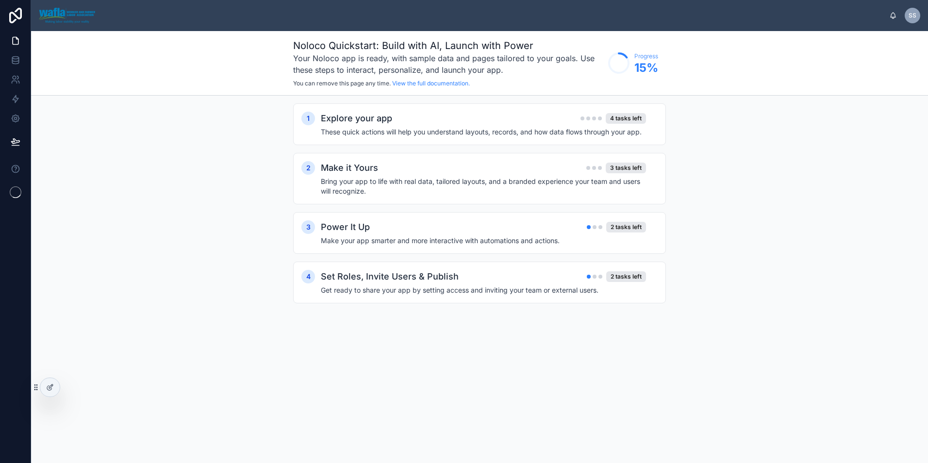  I want to click on div: 4, so click(308, 277).